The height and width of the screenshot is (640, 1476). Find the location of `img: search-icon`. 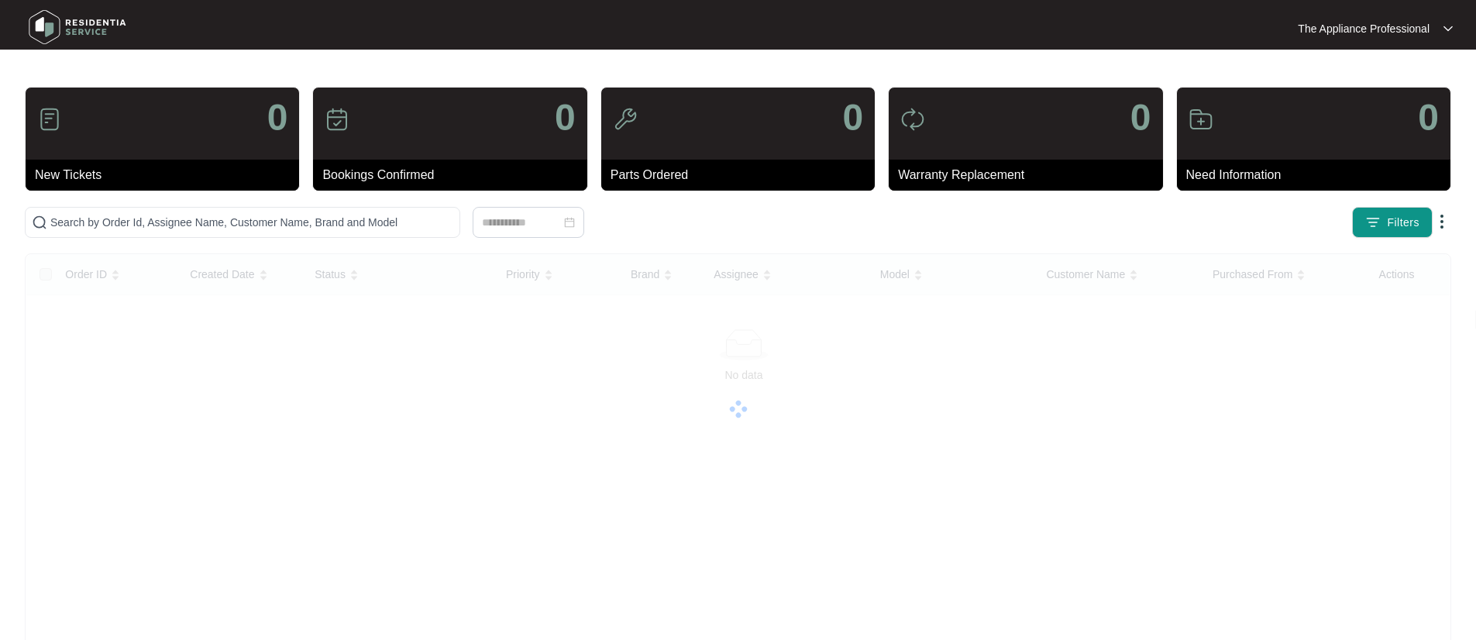

img: search-icon is located at coordinates (40, 222).